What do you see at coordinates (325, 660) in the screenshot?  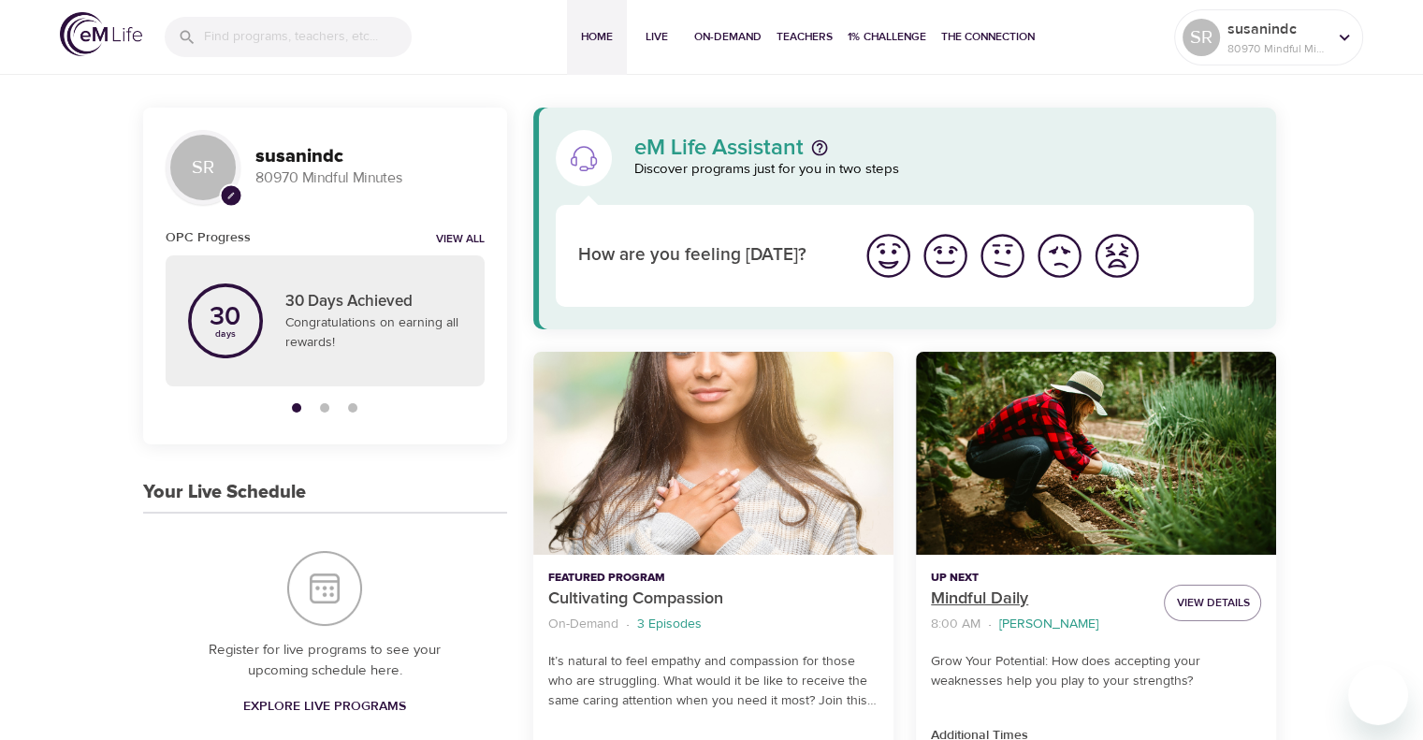 I see `p: Register for live programs to see your upcoming schedule here.` at bounding box center [325, 660].